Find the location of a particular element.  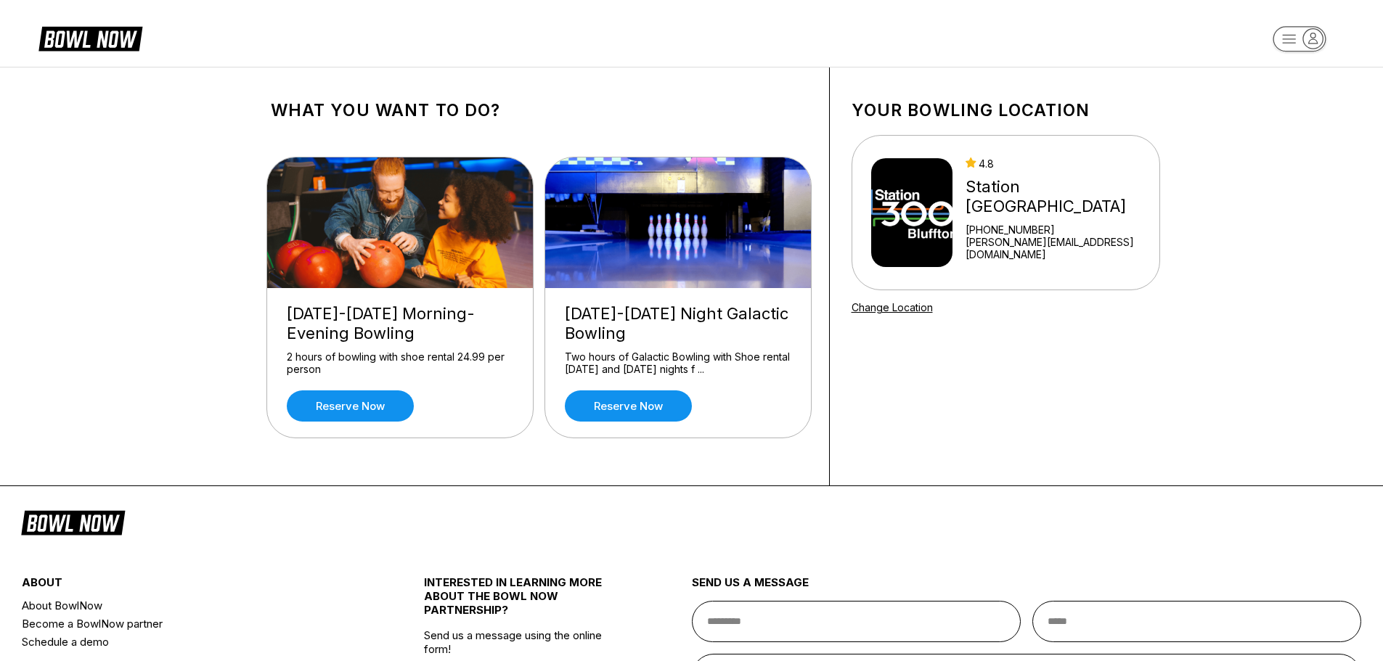

a: About BowlNow is located at coordinates (189, 606).